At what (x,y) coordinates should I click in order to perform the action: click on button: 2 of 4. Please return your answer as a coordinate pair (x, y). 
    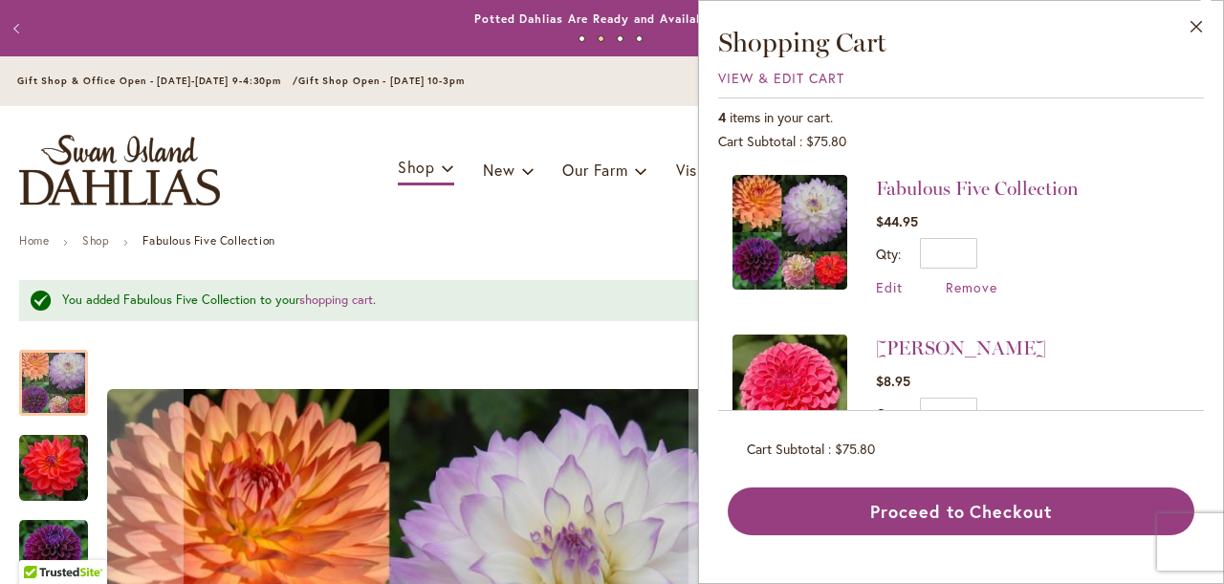
    Looking at the image, I should click on (601, 38).